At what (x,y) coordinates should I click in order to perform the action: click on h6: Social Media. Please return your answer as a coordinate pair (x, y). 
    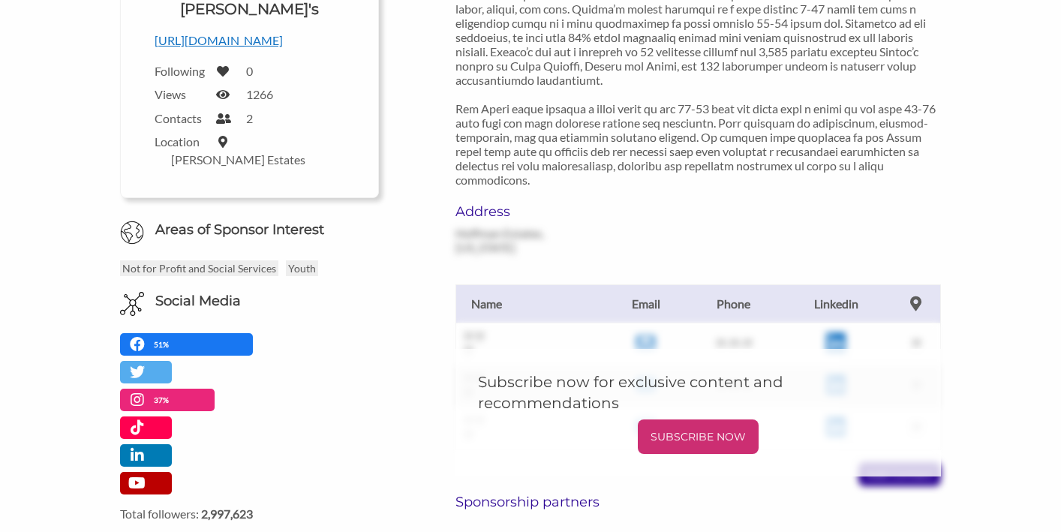
    Looking at the image, I should click on (198, 301).